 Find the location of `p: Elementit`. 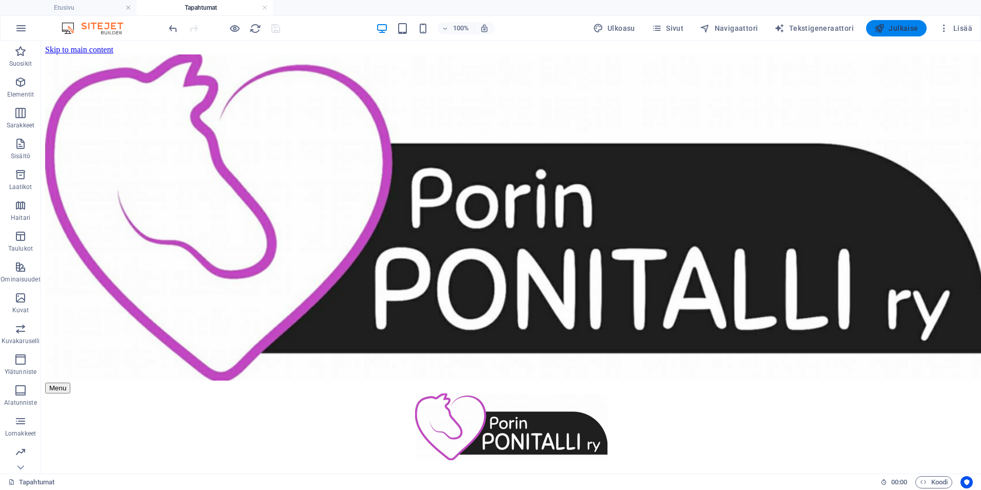

p: Elementit is located at coordinates (21, 94).